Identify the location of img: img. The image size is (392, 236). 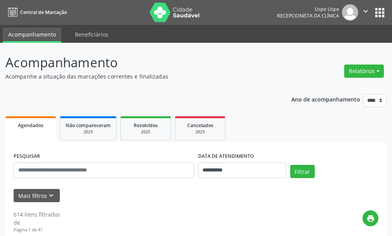
(350, 12).